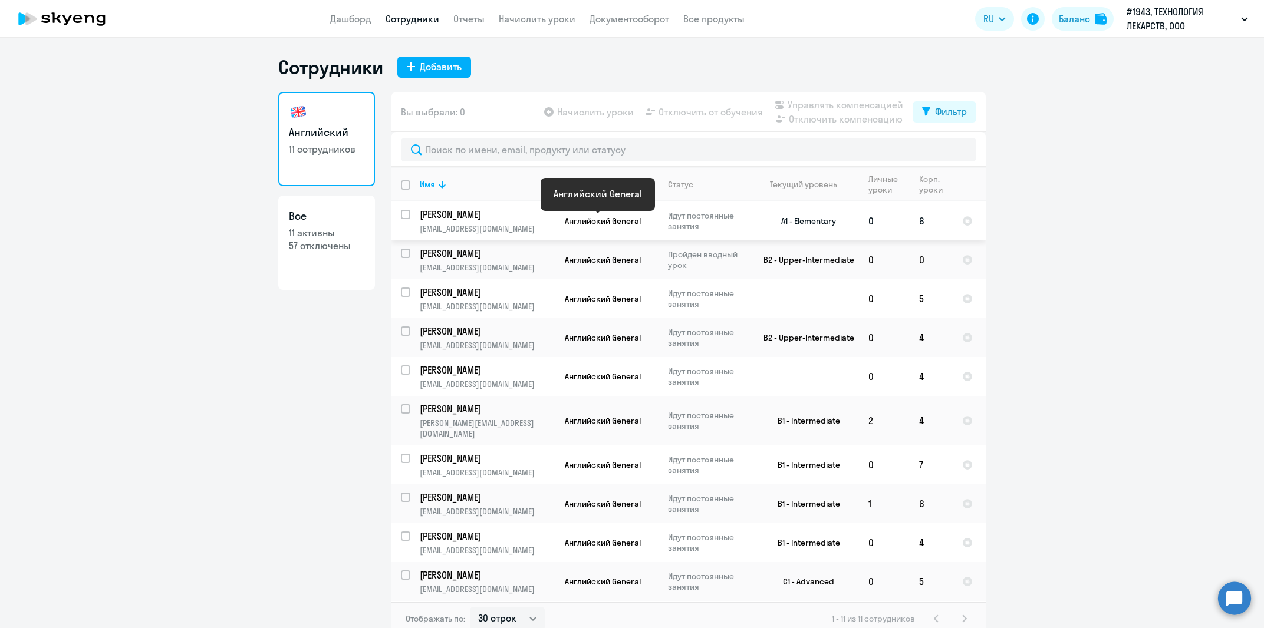  What do you see at coordinates (804, 221) in the screenshot?
I see `td: A1 - Elementary` at bounding box center [804, 221].